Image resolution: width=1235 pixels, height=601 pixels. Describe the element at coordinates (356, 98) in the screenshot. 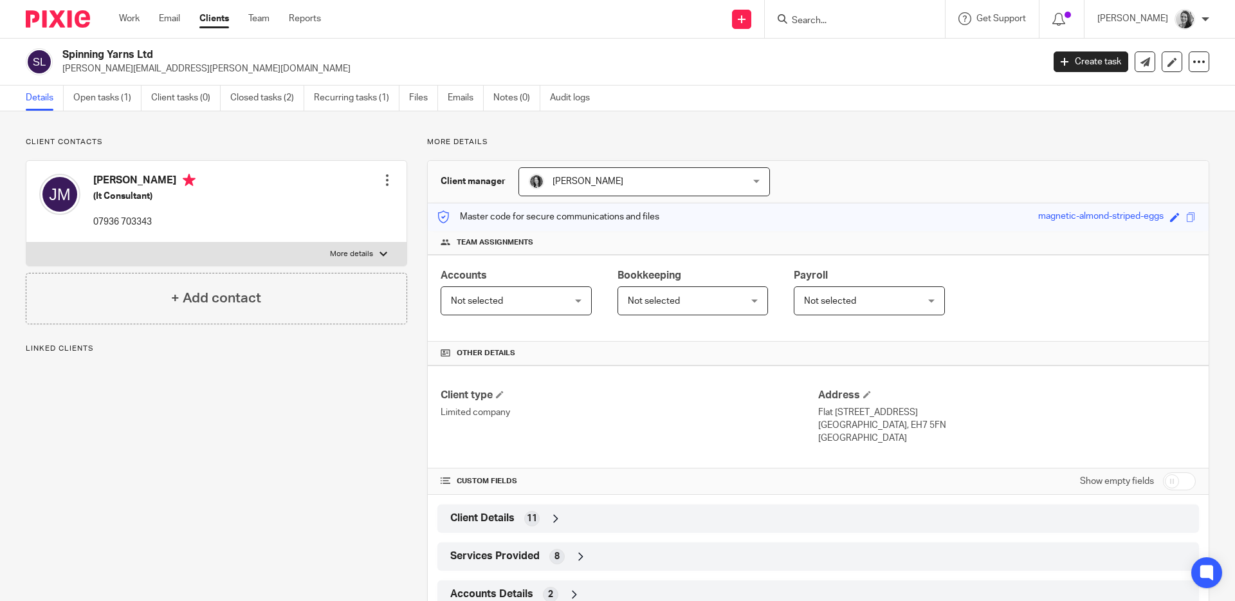

I see `a: Recurring tasks (1)` at that location.